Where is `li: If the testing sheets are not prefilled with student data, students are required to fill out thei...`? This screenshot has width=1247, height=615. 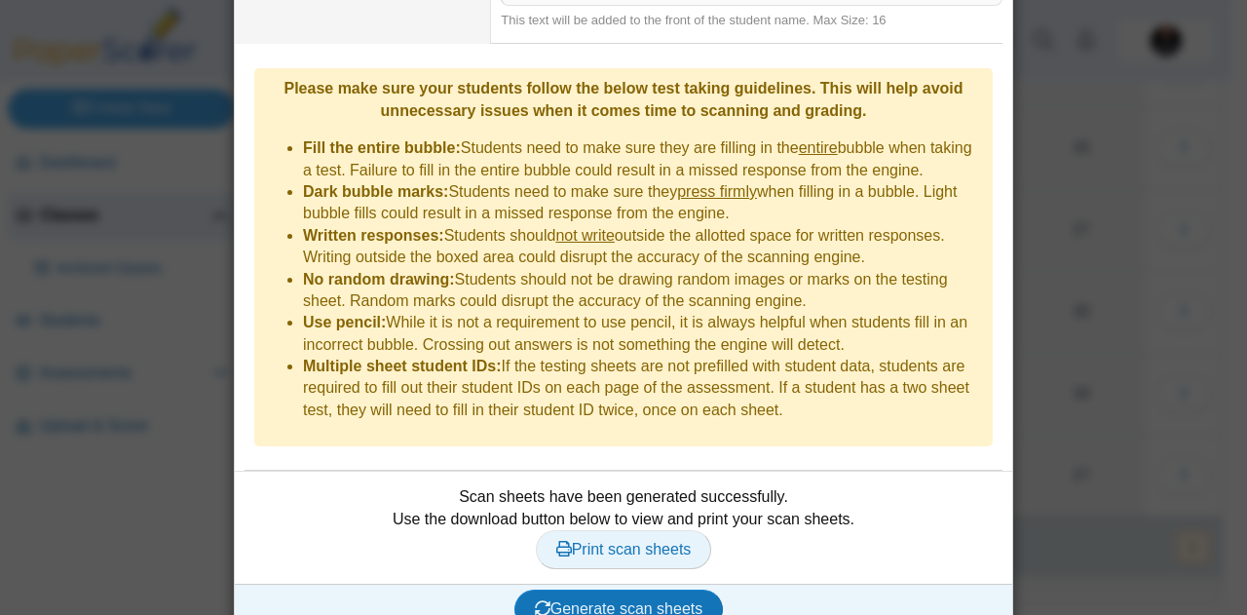 li: If the testing sheets are not prefilled with student data, students are required to fill out thei... is located at coordinates (643, 388).